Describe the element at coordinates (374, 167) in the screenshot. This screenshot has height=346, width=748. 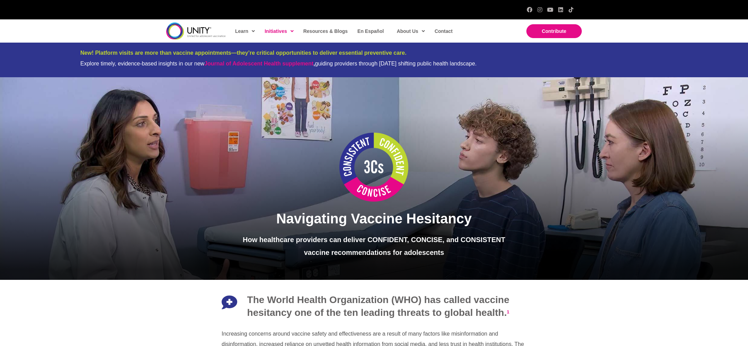
I see `img: 3Cs Logo white center` at that location.